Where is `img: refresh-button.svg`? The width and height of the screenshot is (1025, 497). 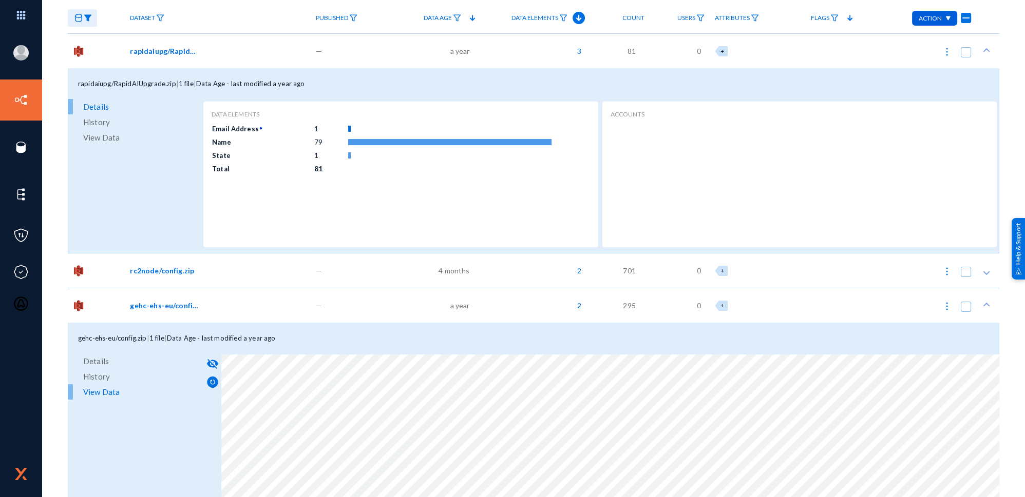
img: refresh-button.svg is located at coordinates (213, 382).